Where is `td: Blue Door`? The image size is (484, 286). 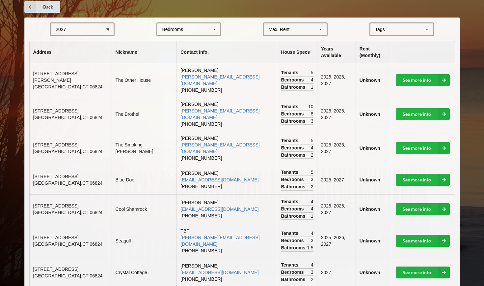
td: Blue Door is located at coordinates (144, 179).